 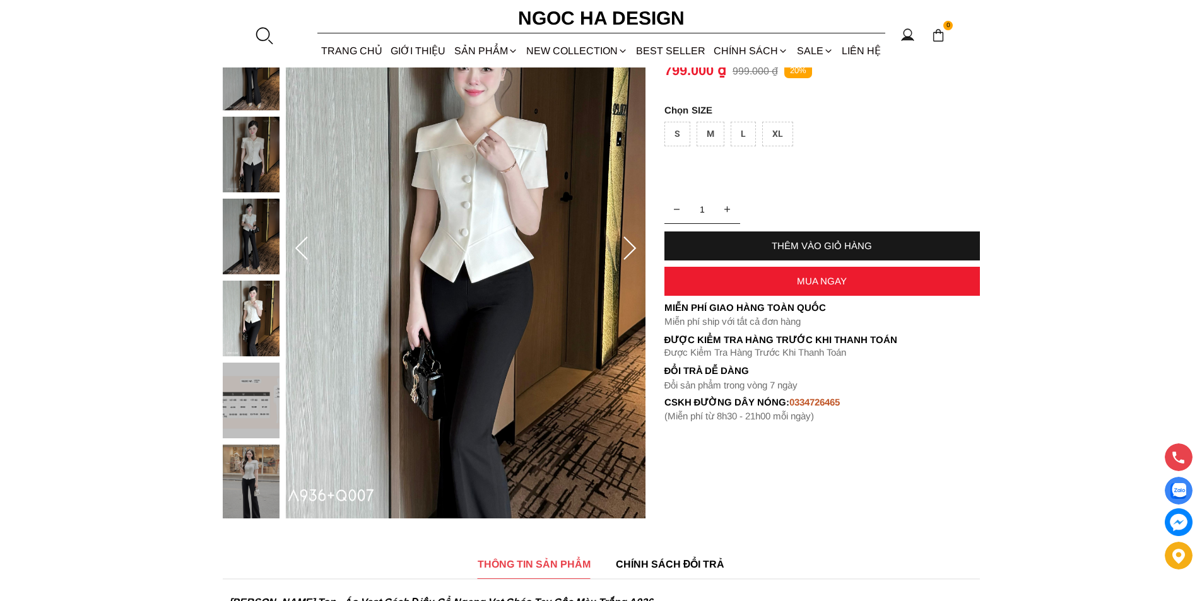 I want to click on font: cskh đường dây nóng:, so click(x=727, y=402).